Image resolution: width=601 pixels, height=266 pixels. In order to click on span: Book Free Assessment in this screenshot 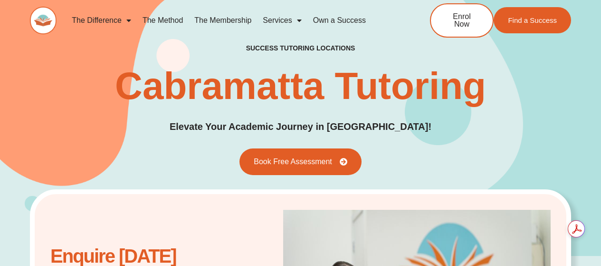, I will do `click(293, 162)`.